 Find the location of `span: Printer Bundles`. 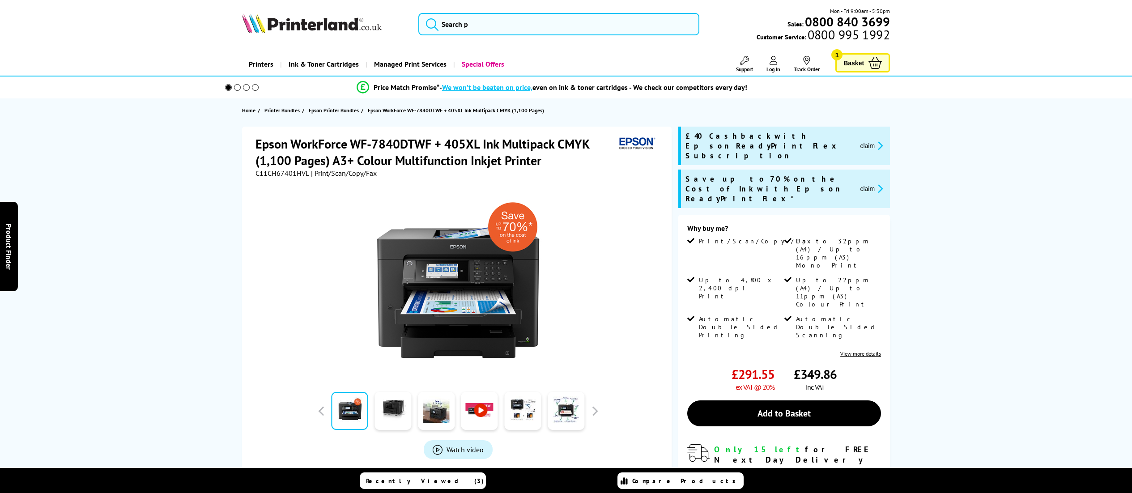

span: Printer Bundles is located at coordinates (282, 110).